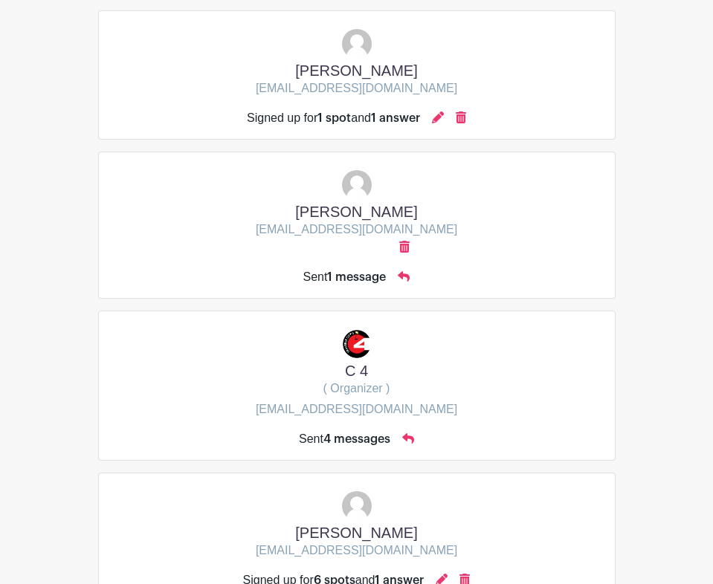 This screenshot has height=584, width=713. What do you see at coordinates (333, 118) in the screenshot?
I see `div: Signed up for and` at bounding box center [333, 118].